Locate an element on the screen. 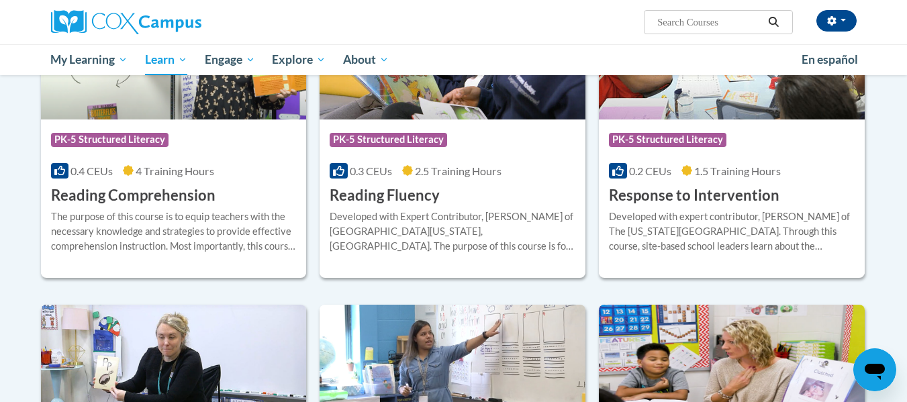  span: My Learning is located at coordinates (89, 60).